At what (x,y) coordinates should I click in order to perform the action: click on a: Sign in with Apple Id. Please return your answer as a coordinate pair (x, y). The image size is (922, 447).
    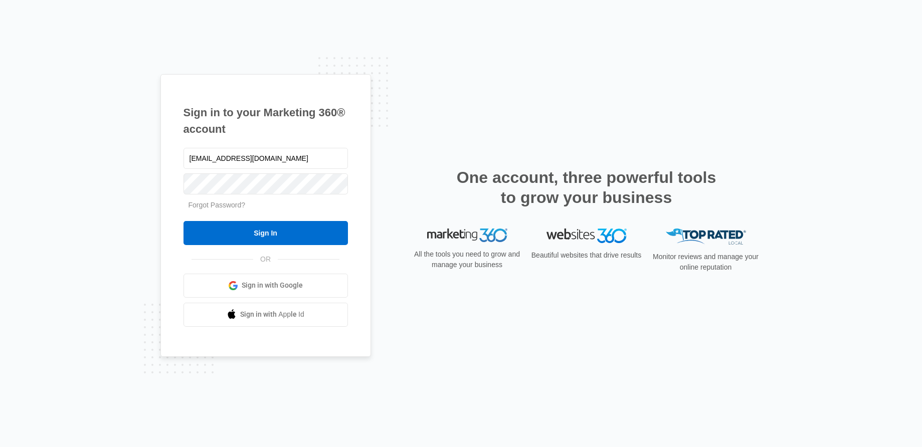
    Looking at the image, I should click on (266, 315).